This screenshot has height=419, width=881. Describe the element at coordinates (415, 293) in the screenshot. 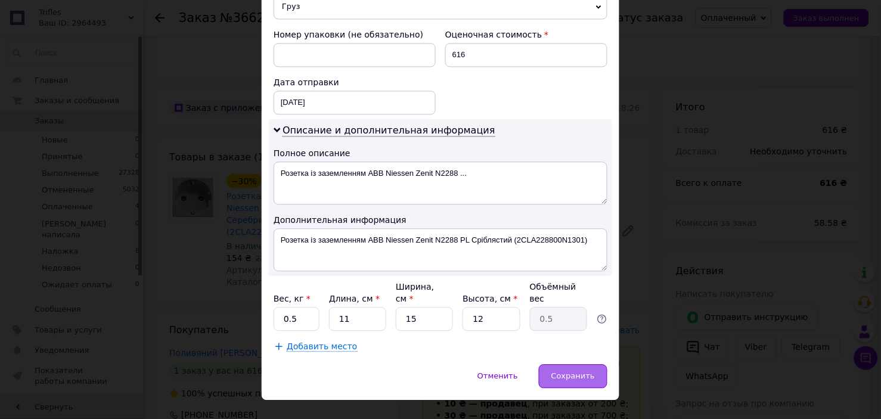

I see `label: Ширина, см` at that location.